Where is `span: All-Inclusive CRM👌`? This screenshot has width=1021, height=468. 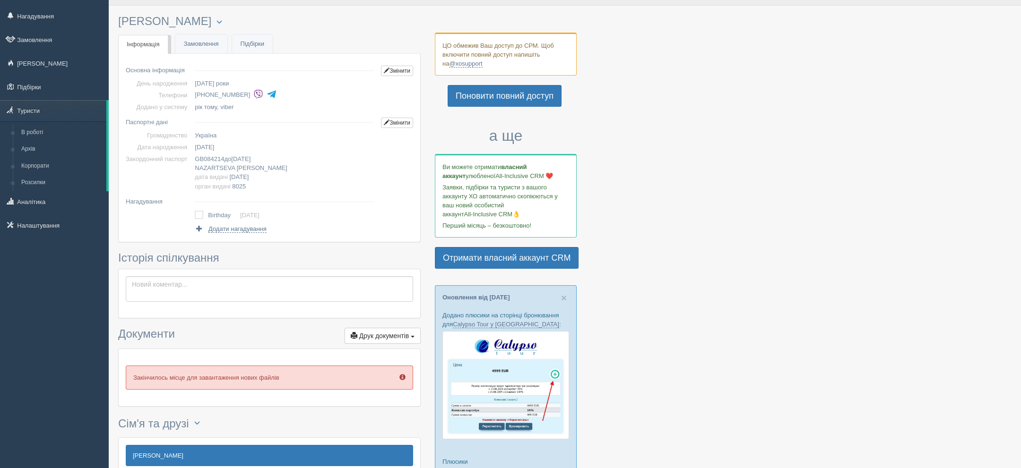 span: All-Inclusive CRM👌 is located at coordinates (492, 214).